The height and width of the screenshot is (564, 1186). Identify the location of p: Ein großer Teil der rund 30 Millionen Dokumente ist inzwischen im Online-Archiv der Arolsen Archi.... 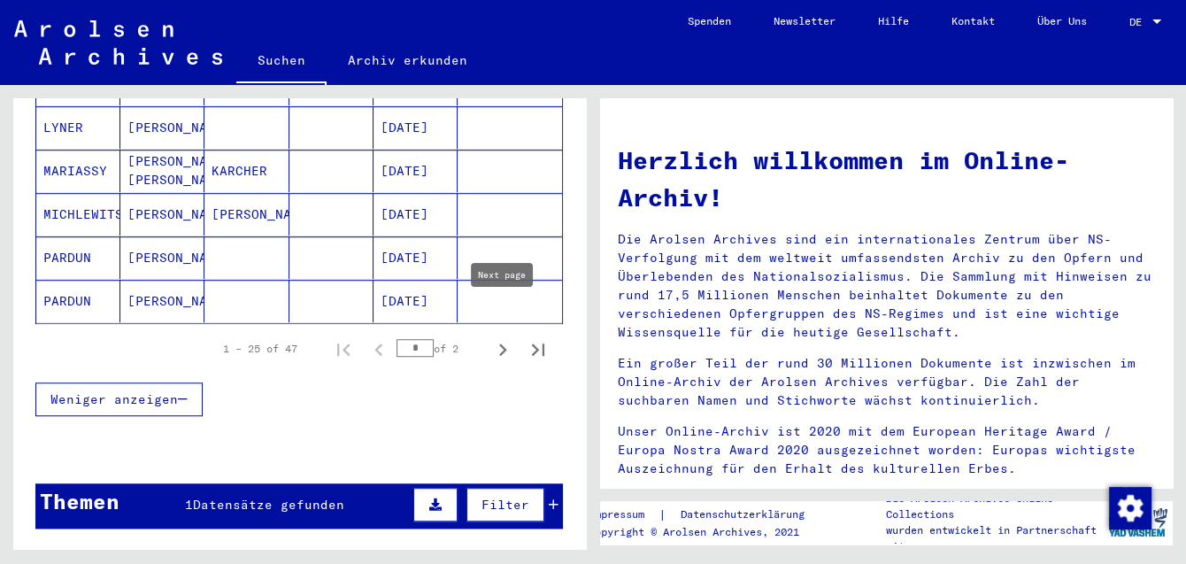
(886, 381).